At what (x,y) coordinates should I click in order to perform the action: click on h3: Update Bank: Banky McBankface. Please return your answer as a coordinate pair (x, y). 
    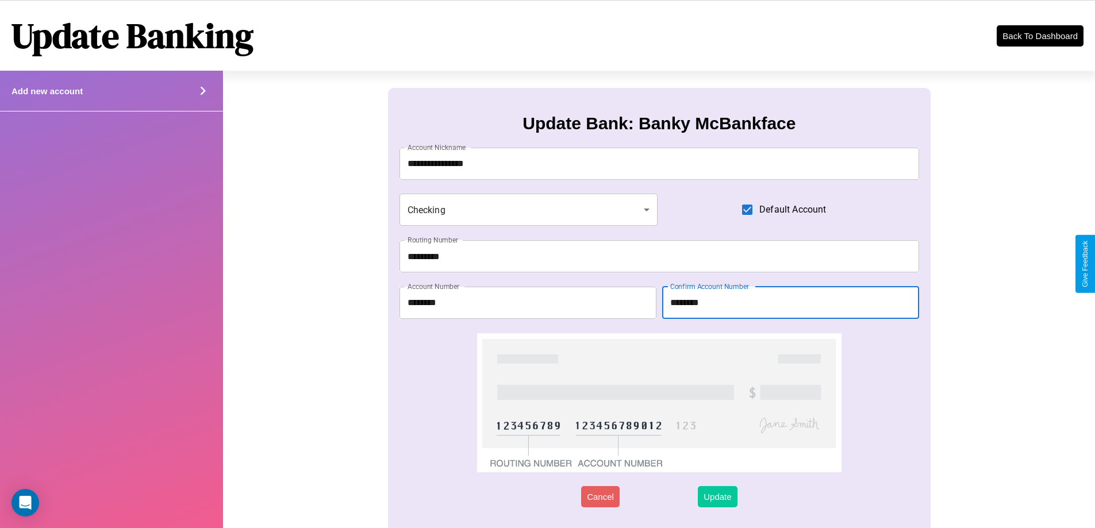
    Looking at the image, I should click on (659, 124).